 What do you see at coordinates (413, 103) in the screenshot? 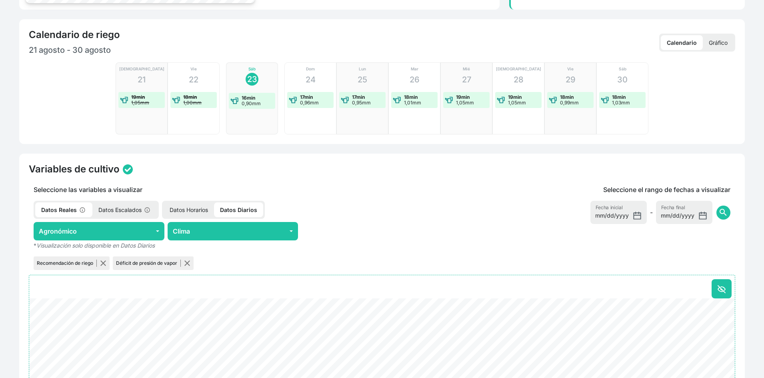
I see `p: 1,01mm` at bounding box center [413, 103].